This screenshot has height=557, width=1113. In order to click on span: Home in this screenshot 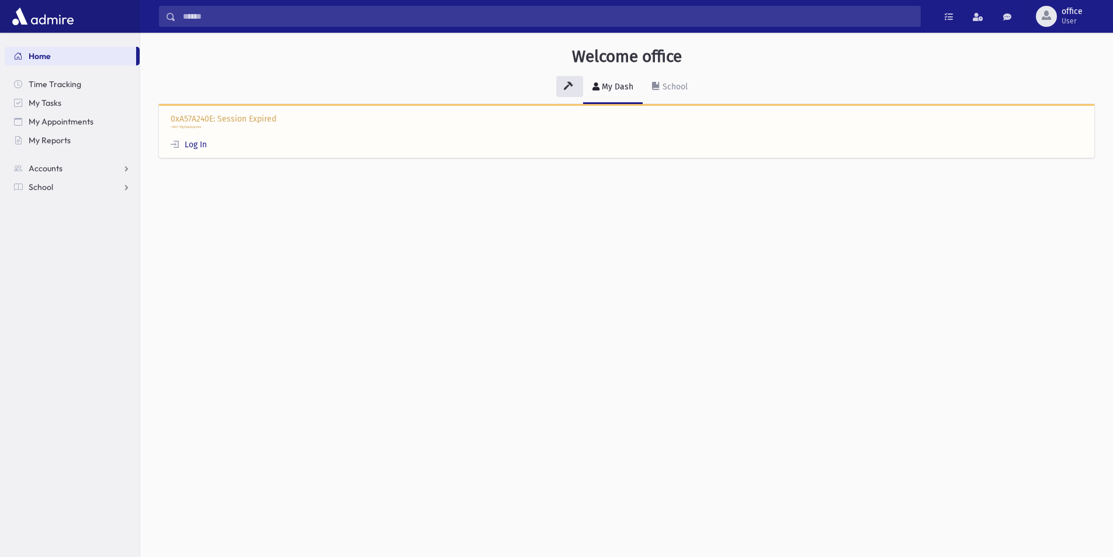, I will do `click(40, 56)`.